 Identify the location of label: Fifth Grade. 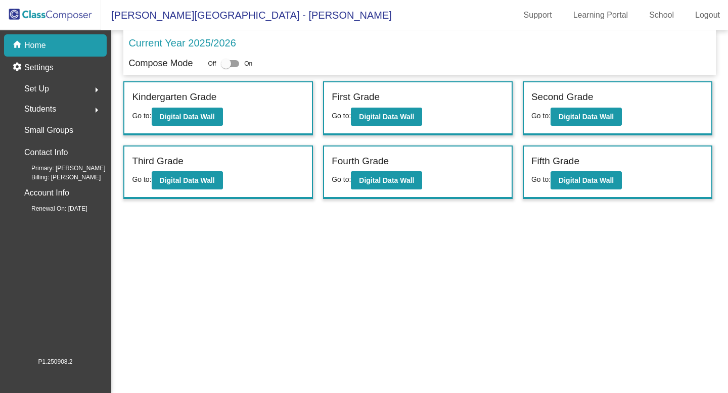
(555, 161).